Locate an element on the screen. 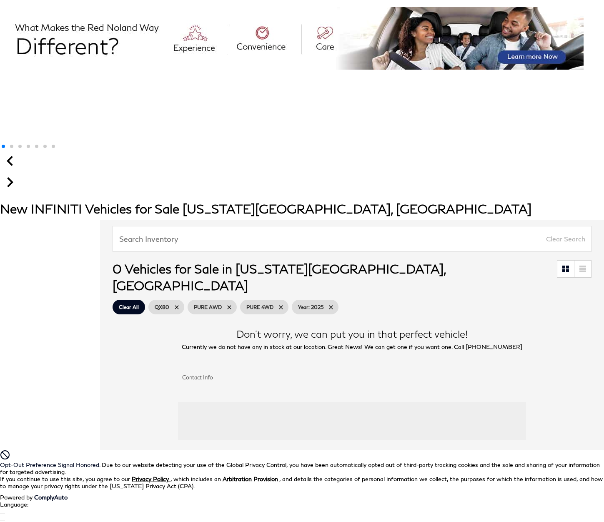 The height and width of the screenshot is (522, 604). span: Year : is located at coordinates (304, 307).